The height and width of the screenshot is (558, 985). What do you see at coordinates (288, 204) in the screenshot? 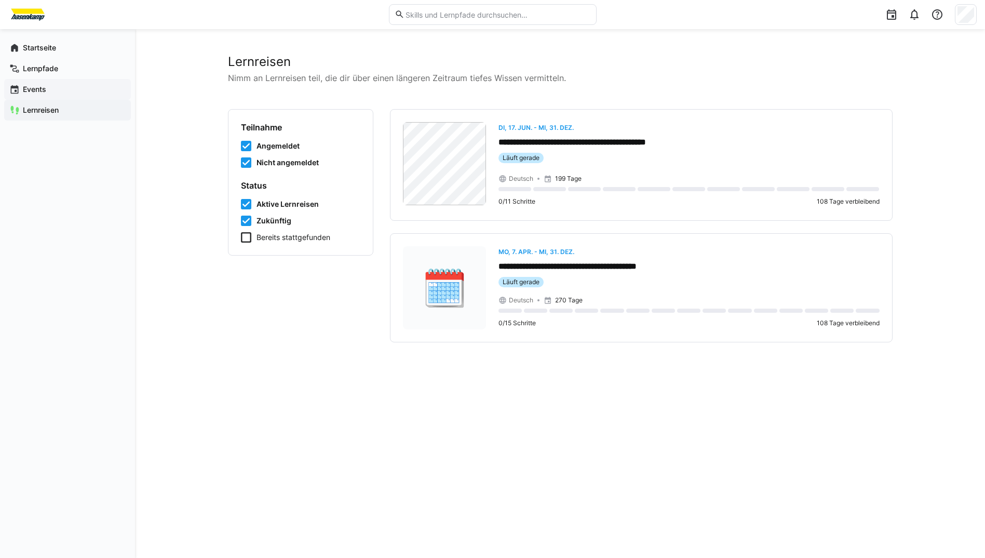
I see `span: Aktive Lernreisen` at bounding box center [288, 204].